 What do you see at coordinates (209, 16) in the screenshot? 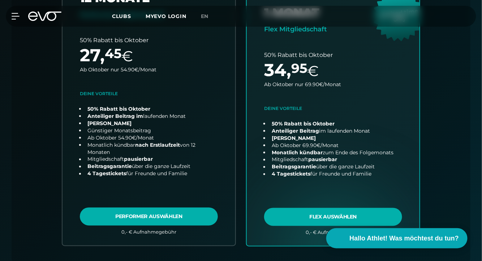
I see `a: en` at bounding box center [209, 16].